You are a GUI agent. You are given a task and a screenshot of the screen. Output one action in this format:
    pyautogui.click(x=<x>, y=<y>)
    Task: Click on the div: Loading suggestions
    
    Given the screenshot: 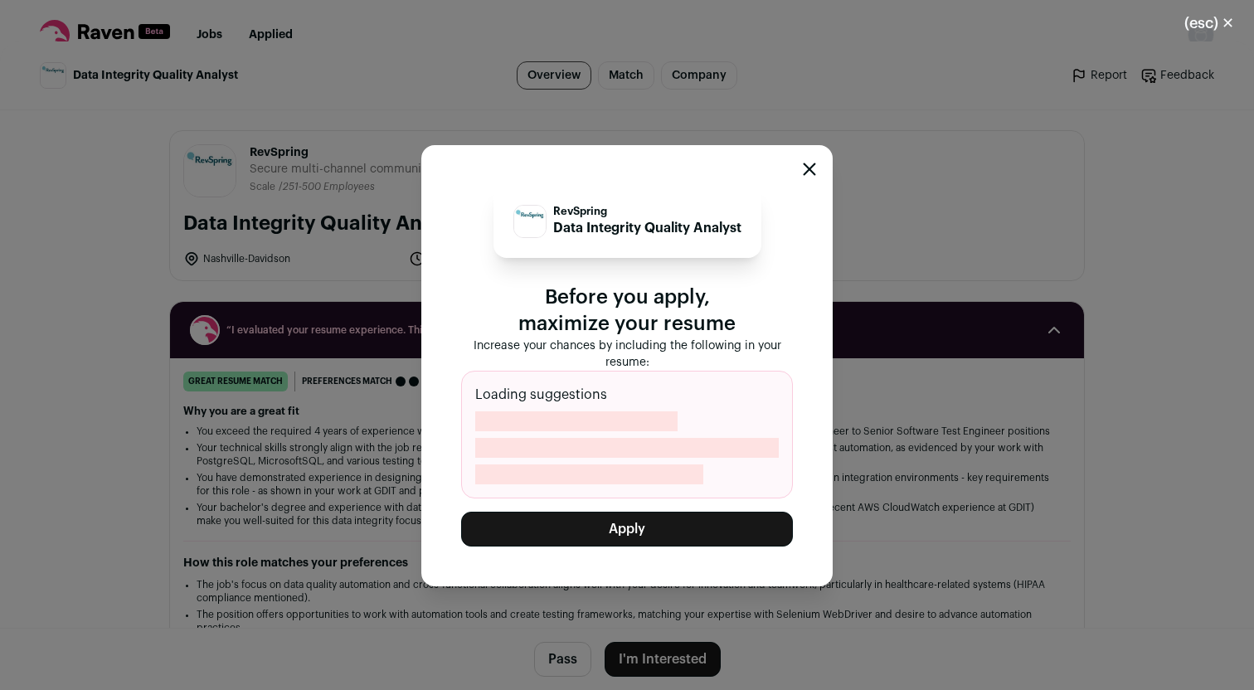 What is the action you would take?
    pyautogui.click(x=627, y=435)
    